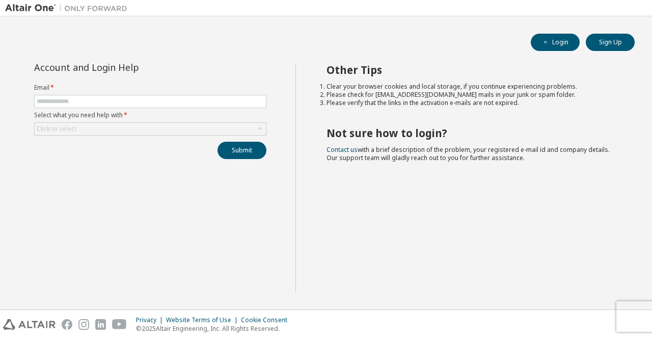 This screenshot has width=652, height=339. What do you see at coordinates (472, 87) in the screenshot?
I see `li: Clear your browser cookies and local storage, if you continue experiencing problems.` at bounding box center [472, 87].